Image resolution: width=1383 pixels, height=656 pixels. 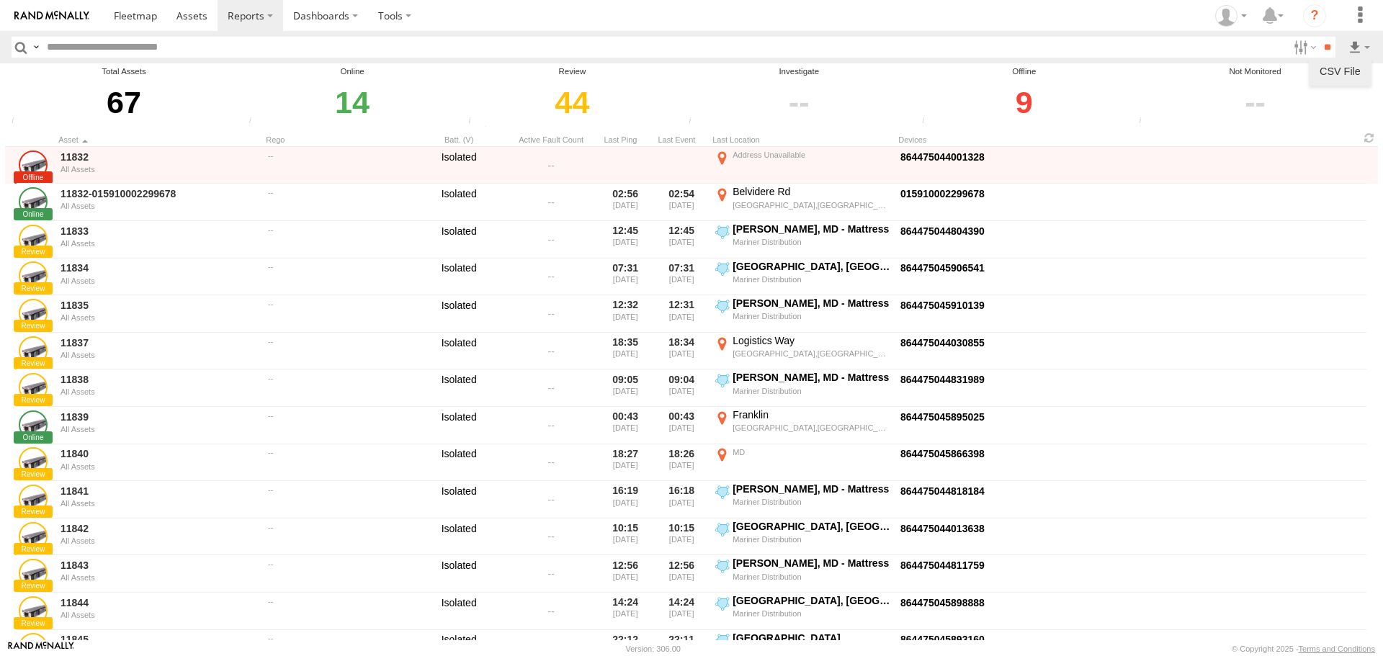 I want to click on div: Logistics Way, so click(x=811, y=341).